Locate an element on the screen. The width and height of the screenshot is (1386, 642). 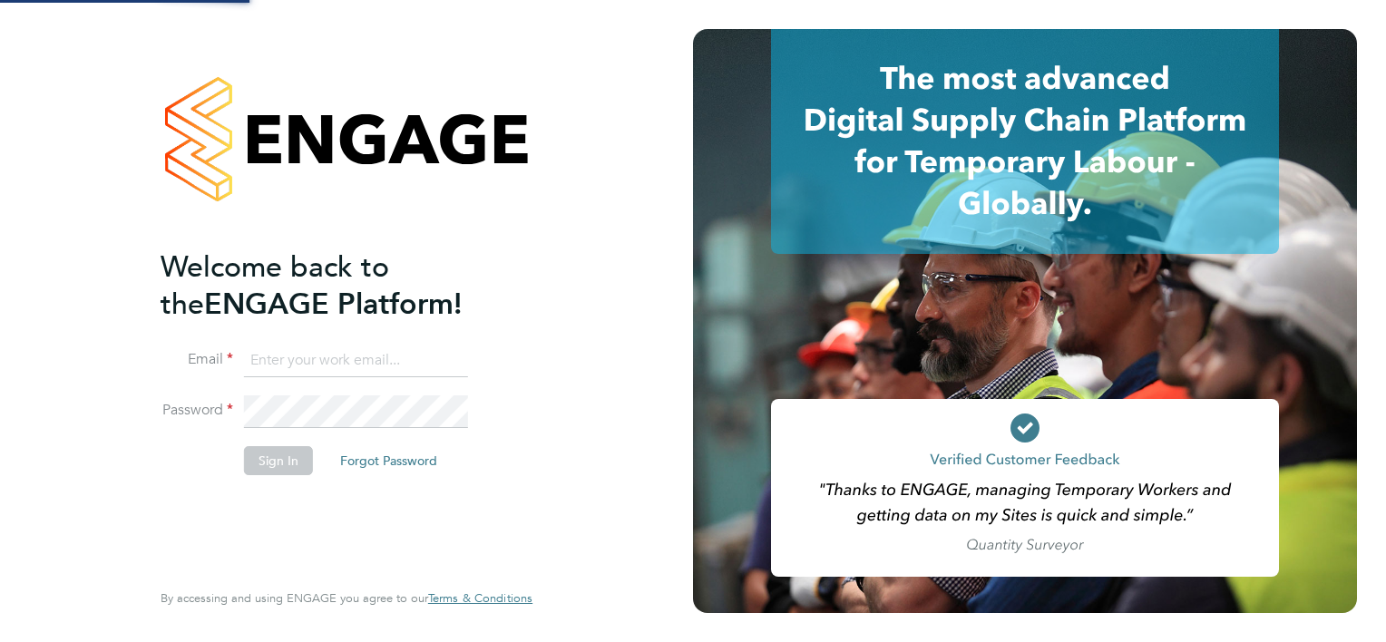
span: By accessing and using ENGAGE you agree to our is located at coordinates (347, 598).